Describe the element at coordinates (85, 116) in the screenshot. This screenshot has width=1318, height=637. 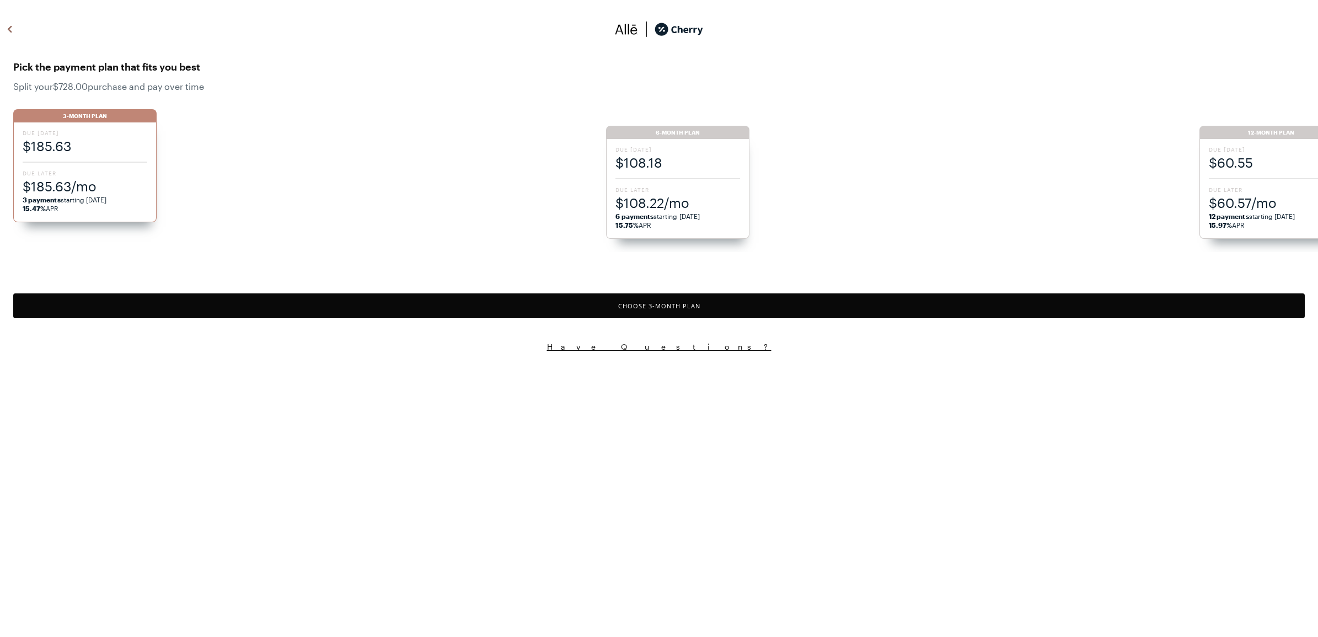
I see `div: 3-Month Plan` at that location.